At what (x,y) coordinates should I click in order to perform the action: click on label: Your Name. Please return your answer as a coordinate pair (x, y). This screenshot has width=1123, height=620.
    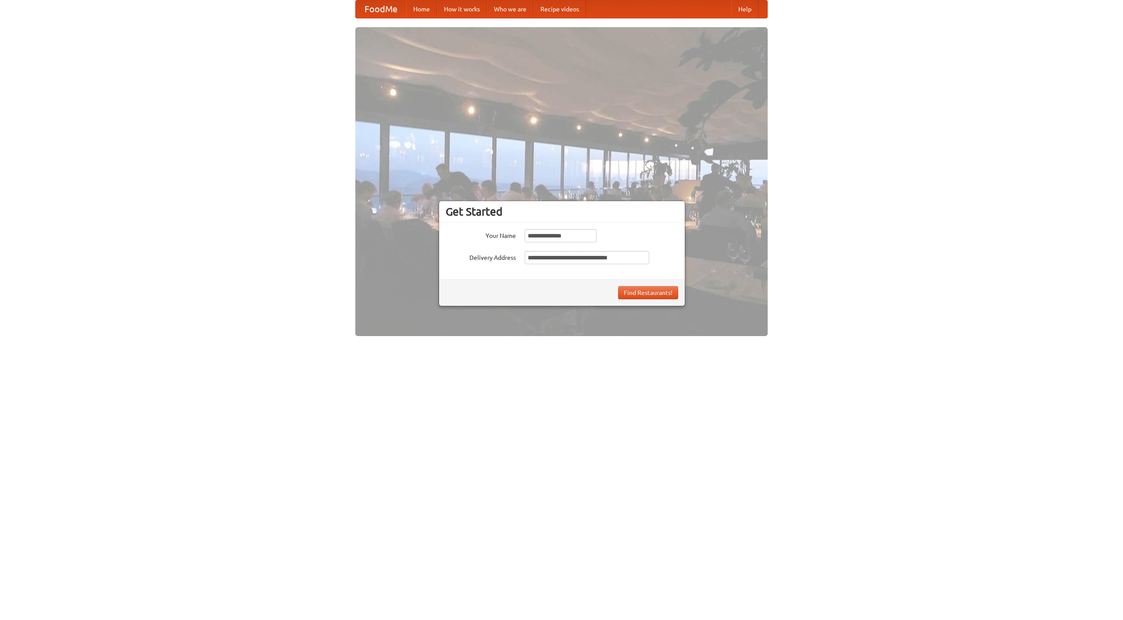
    Looking at the image, I should click on (481, 235).